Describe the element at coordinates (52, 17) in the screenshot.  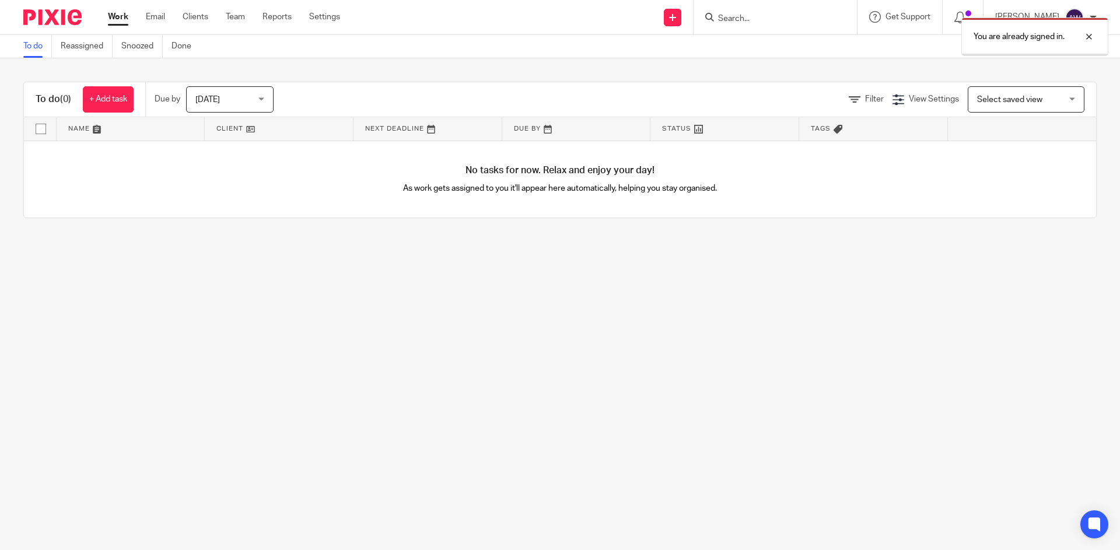
I see `img: Pixie` at that location.